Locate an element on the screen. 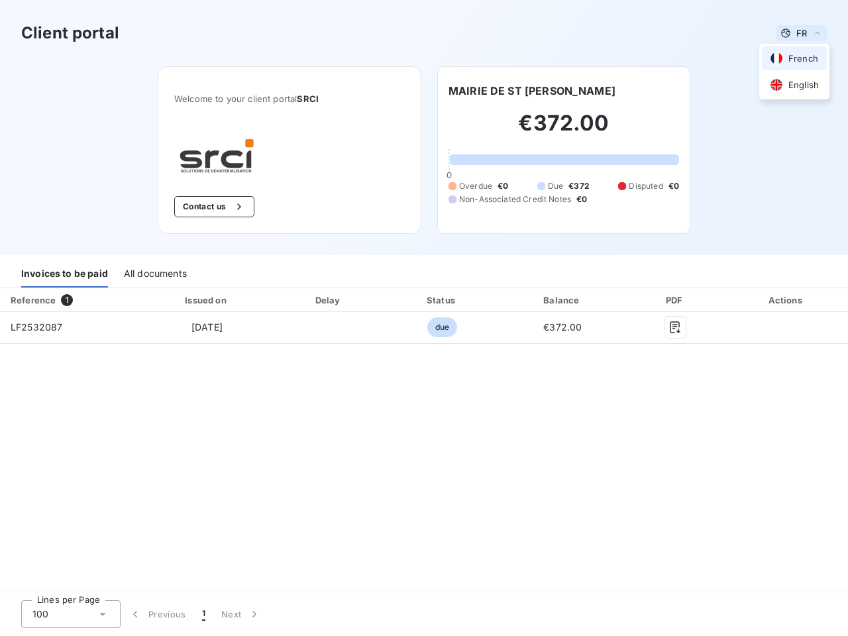 The height and width of the screenshot is (636, 848). div: Actions is located at coordinates (786, 300).